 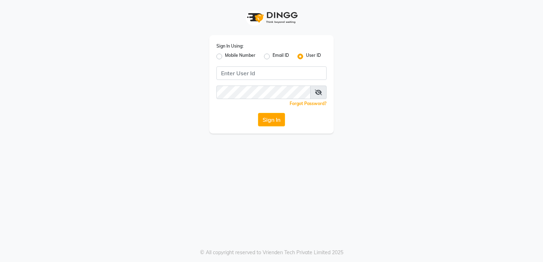 I want to click on a: Forgot Password?, so click(x=308, y=103).